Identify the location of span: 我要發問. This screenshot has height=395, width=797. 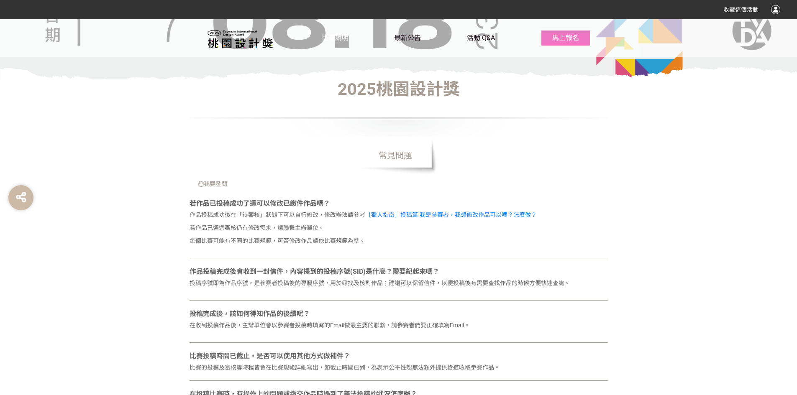
(215, 184).